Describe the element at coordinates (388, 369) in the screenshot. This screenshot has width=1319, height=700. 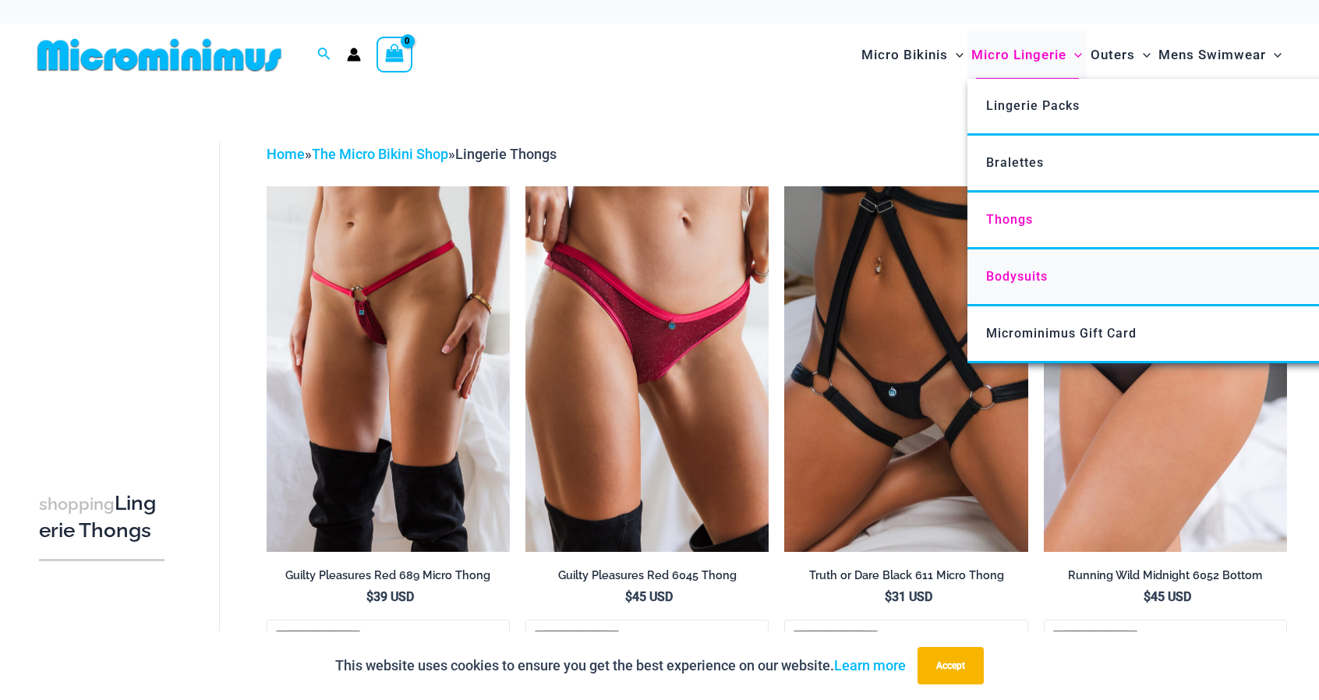
I see `img: Guilty Pleasures Red 689 Micro 01` at that location.